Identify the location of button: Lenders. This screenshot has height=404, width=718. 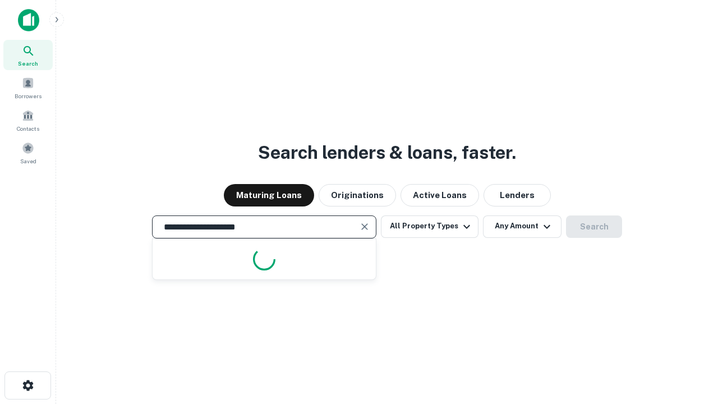
(517, 195).